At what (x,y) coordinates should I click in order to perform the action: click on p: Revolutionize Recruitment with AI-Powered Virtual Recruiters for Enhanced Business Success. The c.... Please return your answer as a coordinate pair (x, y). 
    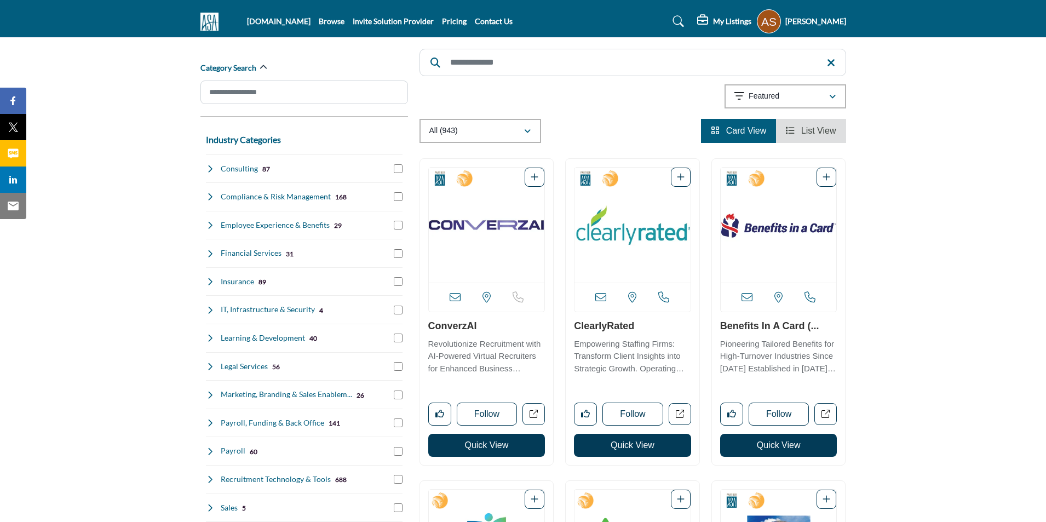
    Looking at the image, I should click on (487, 357).